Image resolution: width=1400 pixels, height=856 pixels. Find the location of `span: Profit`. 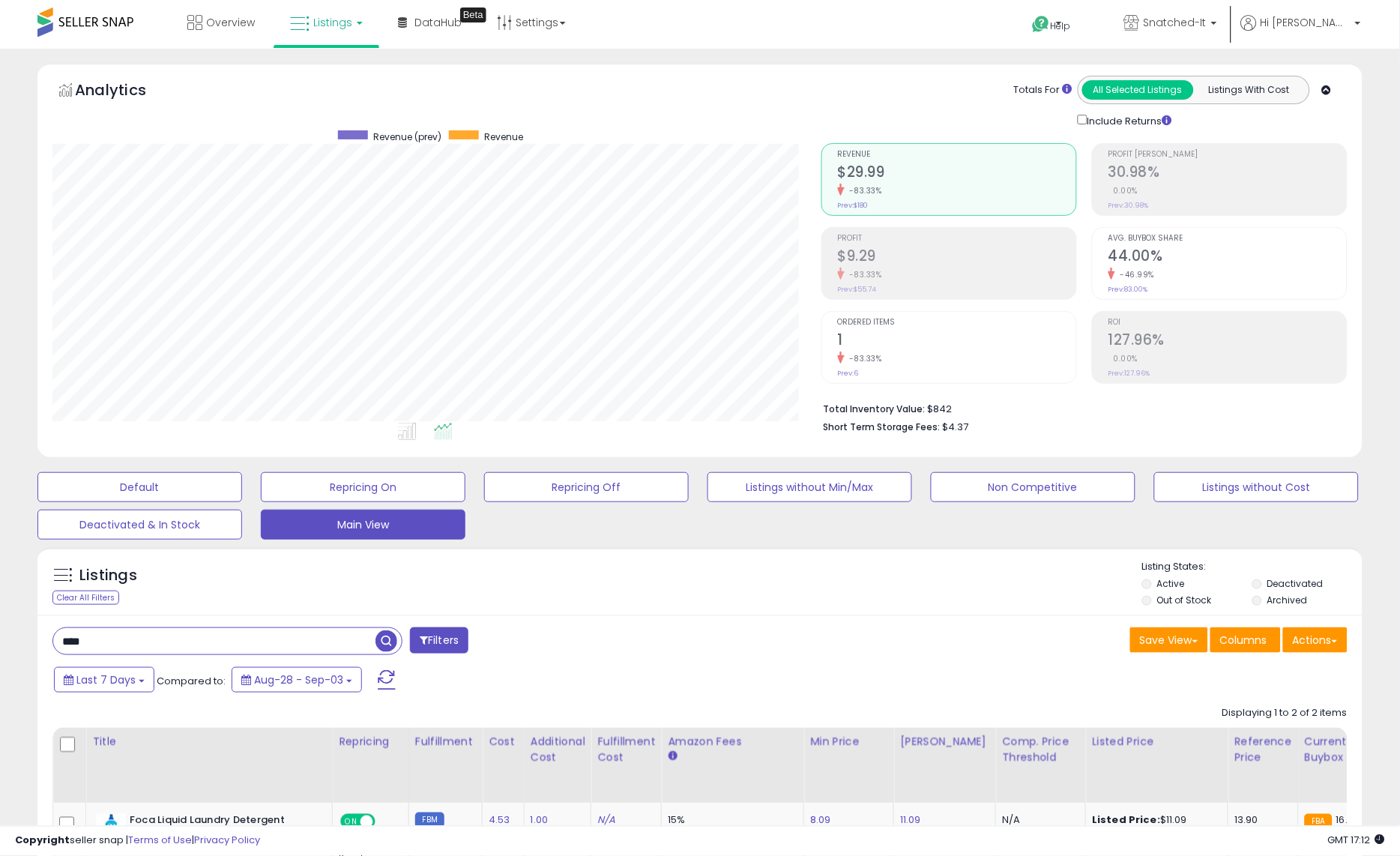

span: Profit is located at coordinates (957, 238).